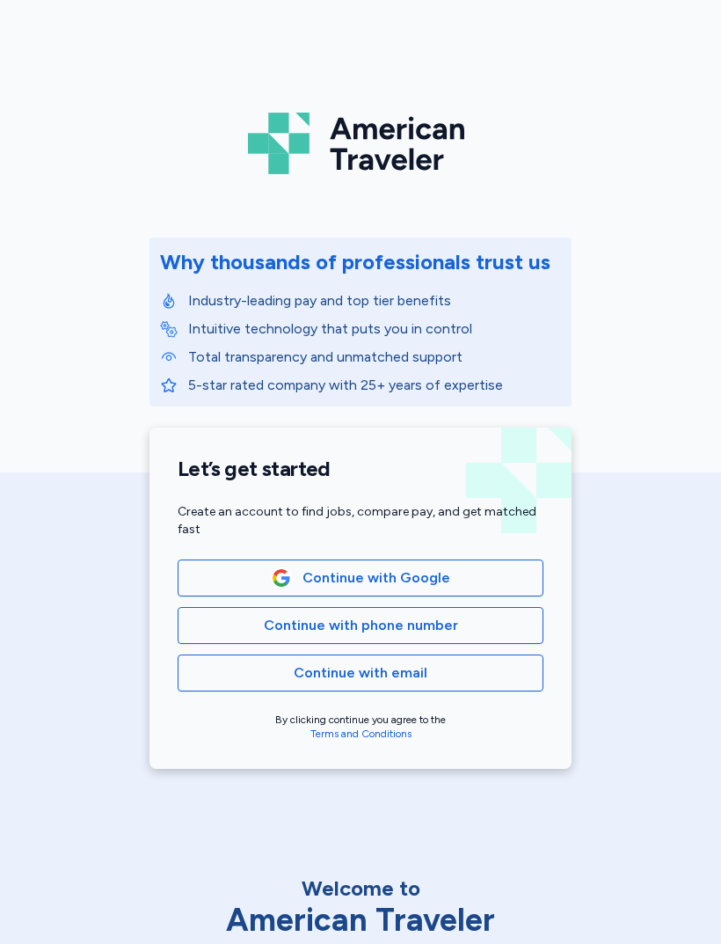 The width and height of the screenshot is (721, 944). Describe the element at coordinates (361, 625) in the screenshot. I see `span: Continue with phone number` at that location.